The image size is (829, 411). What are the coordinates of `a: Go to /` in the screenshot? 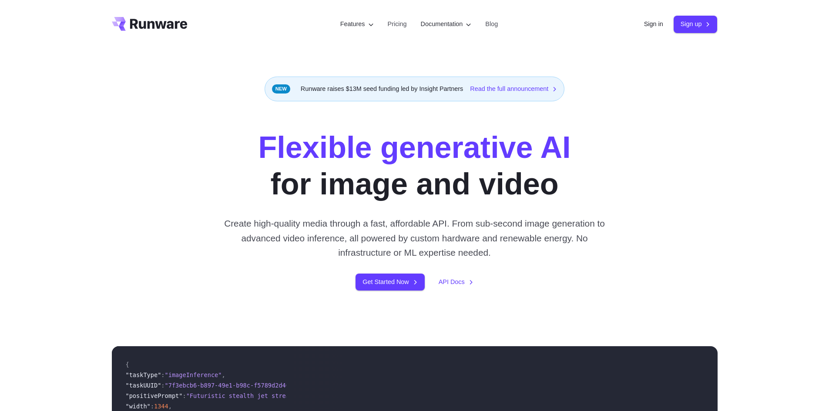 It's located at (150, 24).